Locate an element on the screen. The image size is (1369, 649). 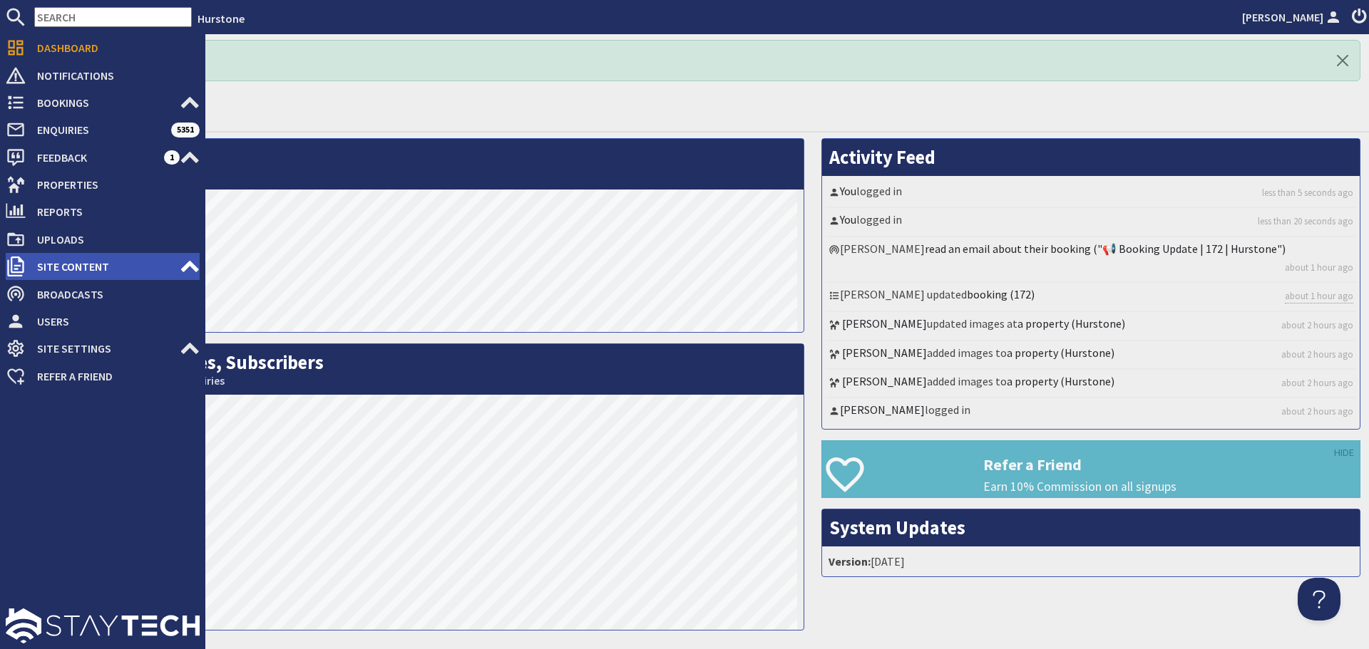
h2: Visits per Day is located at coordinates (423, 164).